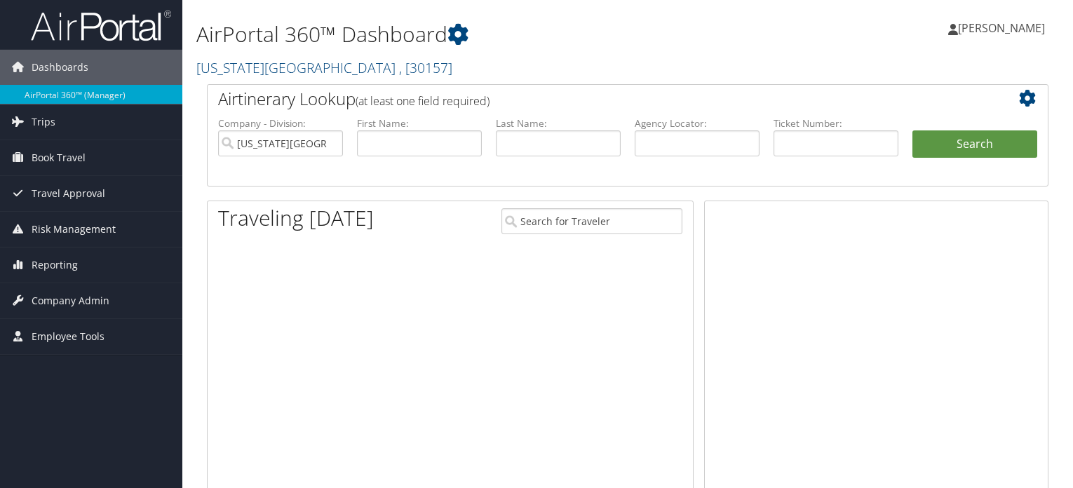 The image size is (1073, 488). What do you see at coordinates (592, 221) in the screenshot?
I see `input: Search for Traveler` at bounding box center [592, 221].